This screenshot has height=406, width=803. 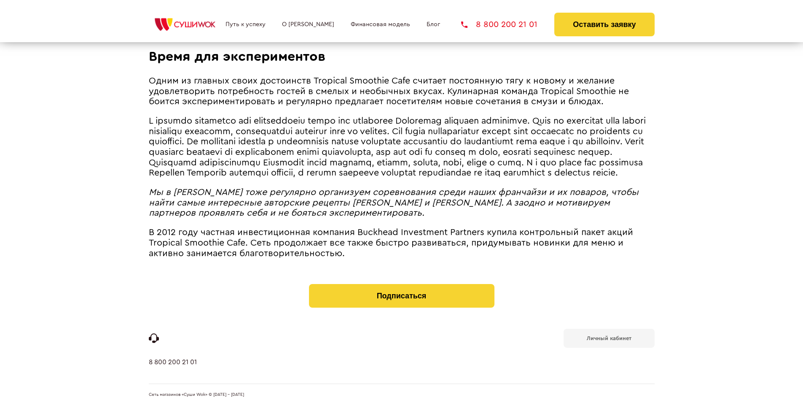 What do you see at coordinates (433, 24) in the screenshot?
I see `a: Блог` at bounding box center [433, 24].